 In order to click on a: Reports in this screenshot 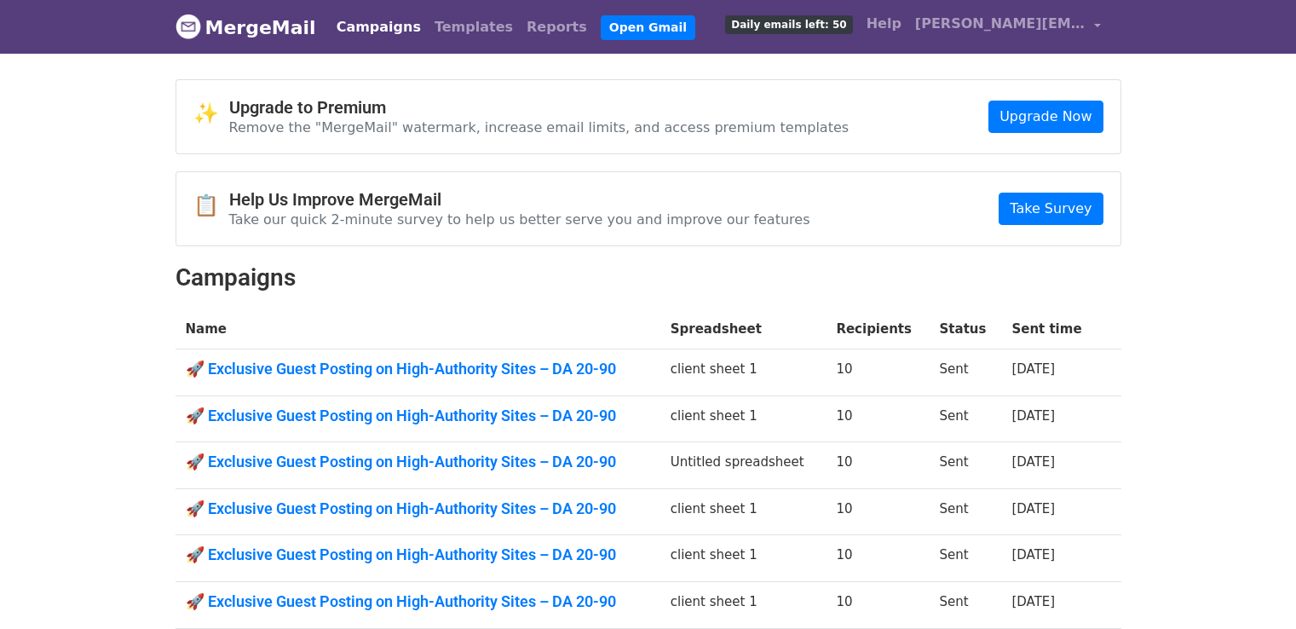, I will do `click(557, 27)`.